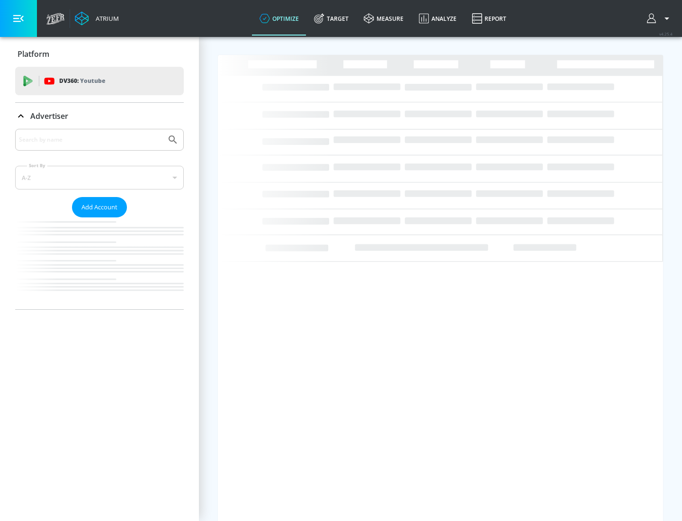 Image resolution: width=682 pixels, height=521 pixels. I want to click on a: Analyze, so click(438, 18).